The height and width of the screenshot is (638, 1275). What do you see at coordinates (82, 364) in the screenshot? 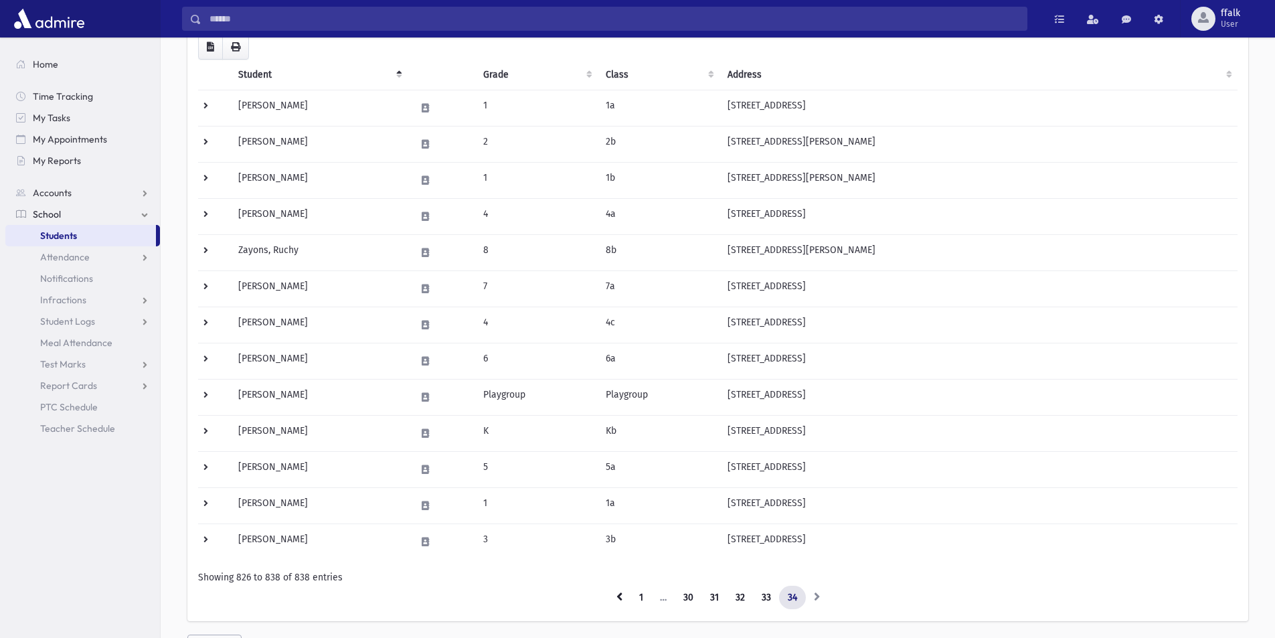
I see `a: Test Marks` at bounding box center [82, 364].